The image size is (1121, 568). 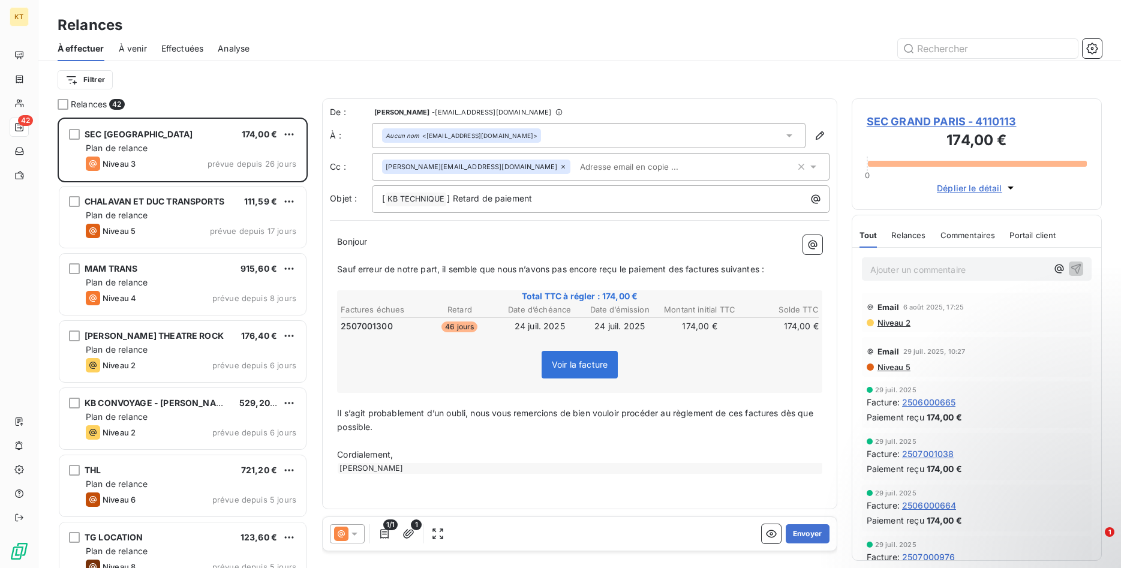 What do you see at coordinates (459, 327) in the screenshot?
I see `span: 46 jours` at bounding box center [459, 327].